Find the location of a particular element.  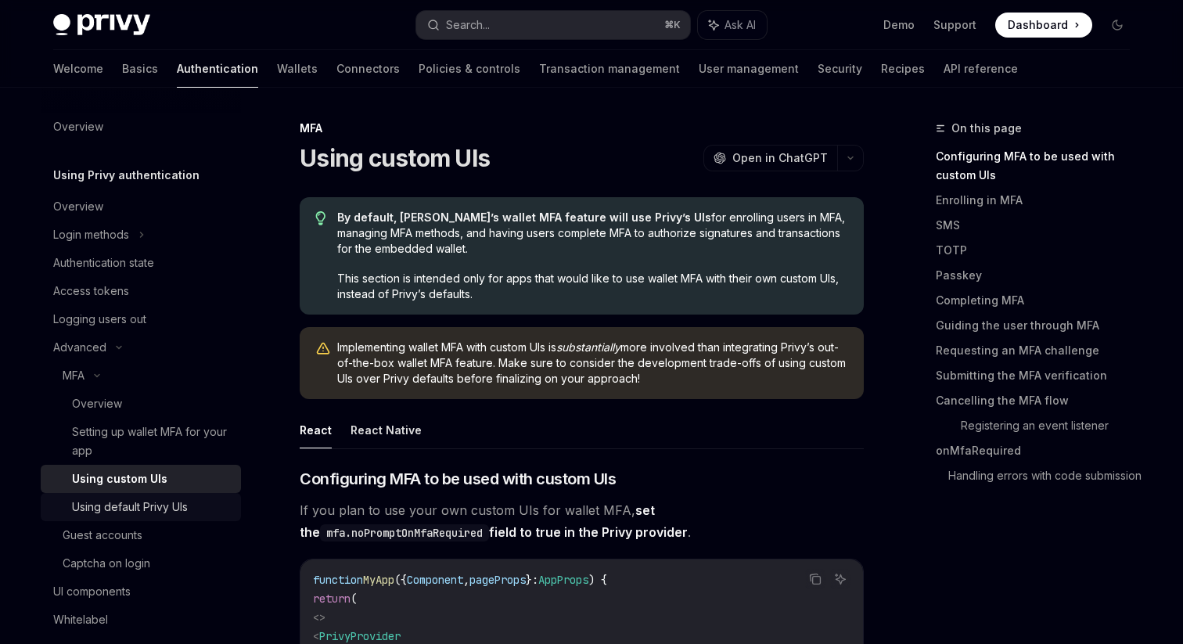

div: Whitelabel is located at coordinates (81, 620).